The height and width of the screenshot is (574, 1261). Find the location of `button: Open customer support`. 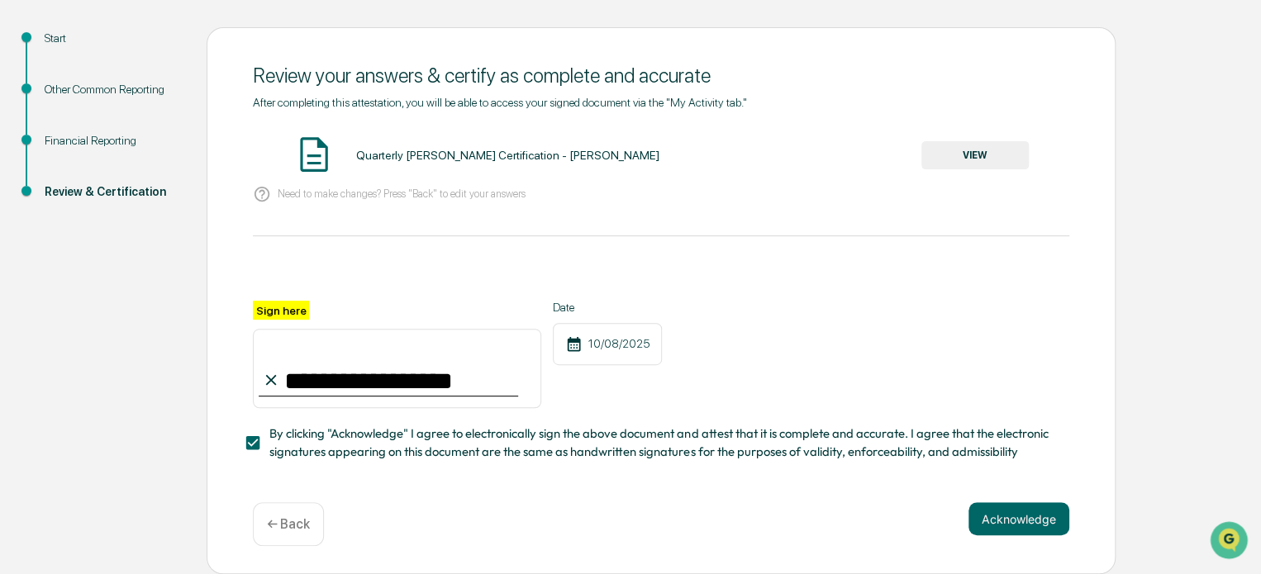

button: Open customer support is located at coordinates (21, 21).